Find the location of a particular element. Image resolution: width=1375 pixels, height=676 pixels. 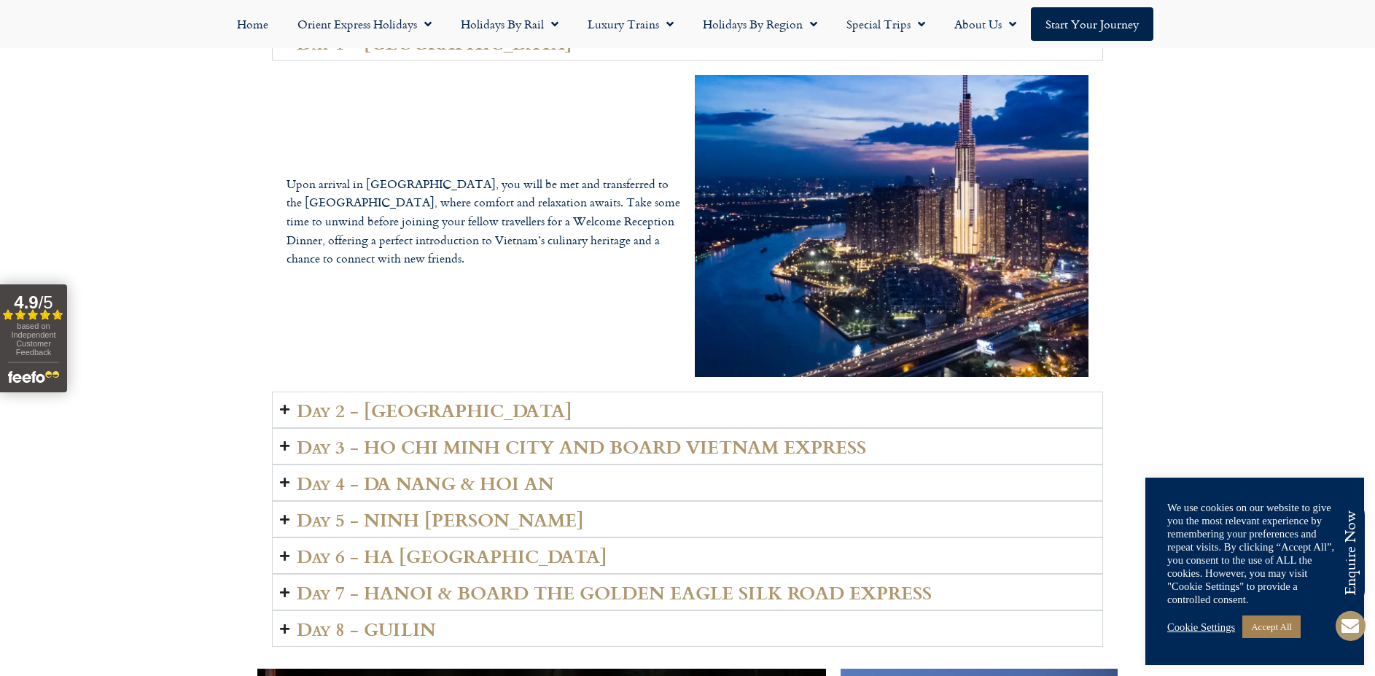

summary: Day 4 - DA NANG & HOI AN is located at coordinates (688, 483).